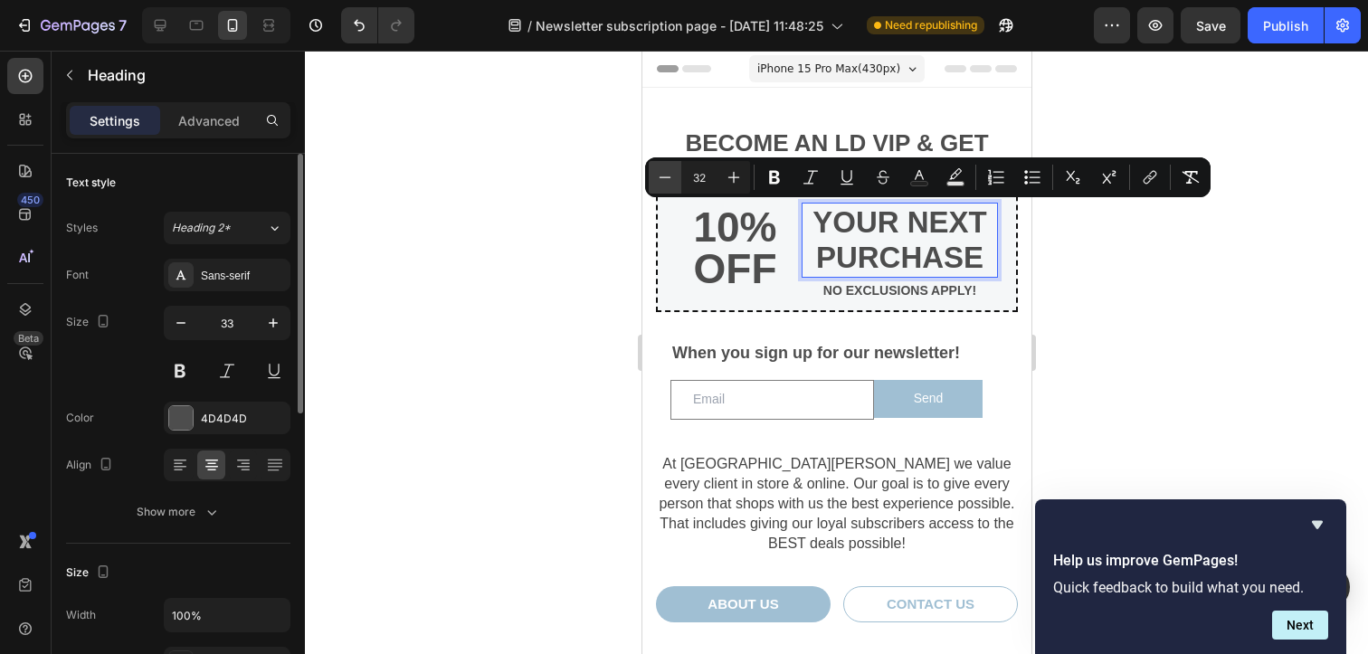  I want to click on p: 7, so click(122, 25).